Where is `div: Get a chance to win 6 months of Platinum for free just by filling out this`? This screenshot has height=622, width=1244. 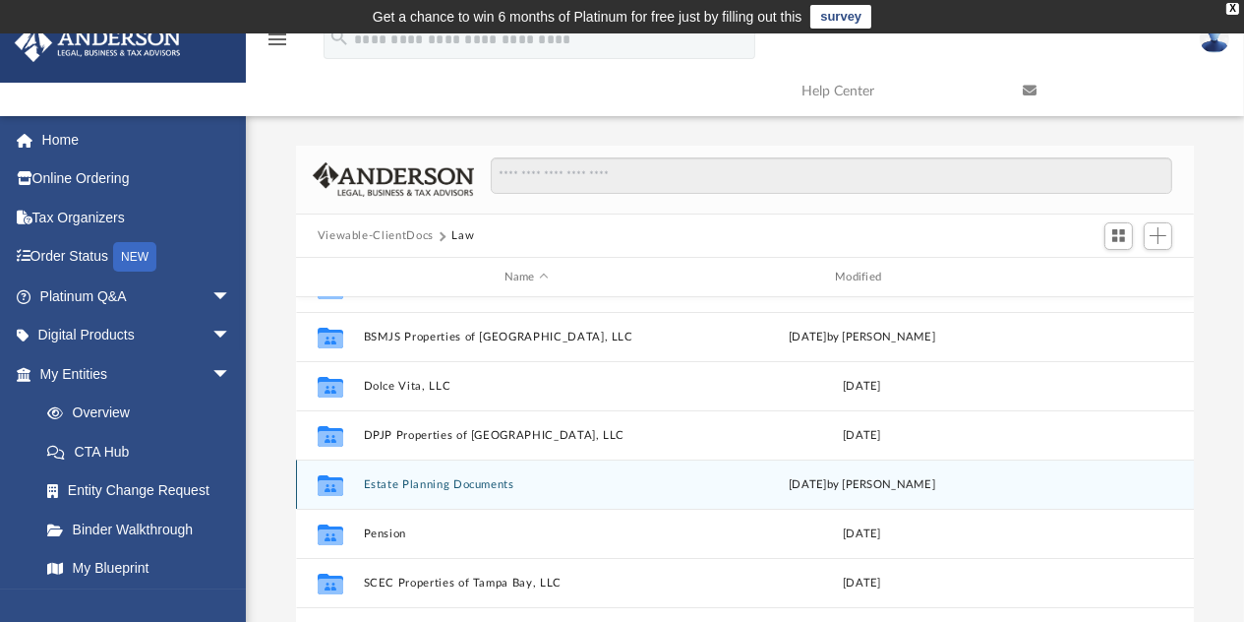
div: Get a chance to win 6 months of Platinum for free just by filling out this is located at coordinates (587, 17).